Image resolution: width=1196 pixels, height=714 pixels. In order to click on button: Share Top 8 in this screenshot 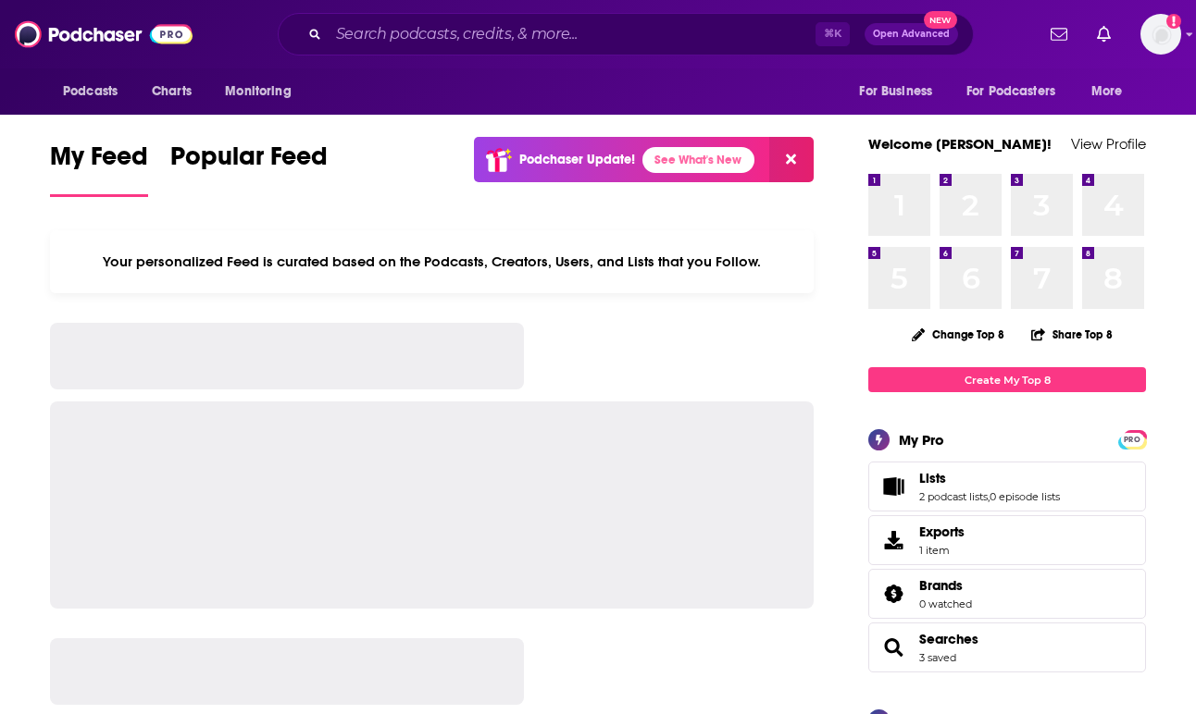, I will do `click(1072, 334)`.